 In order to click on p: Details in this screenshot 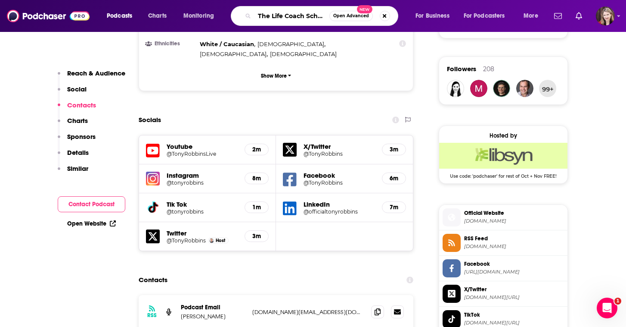, I will do `click(78, 152)`.